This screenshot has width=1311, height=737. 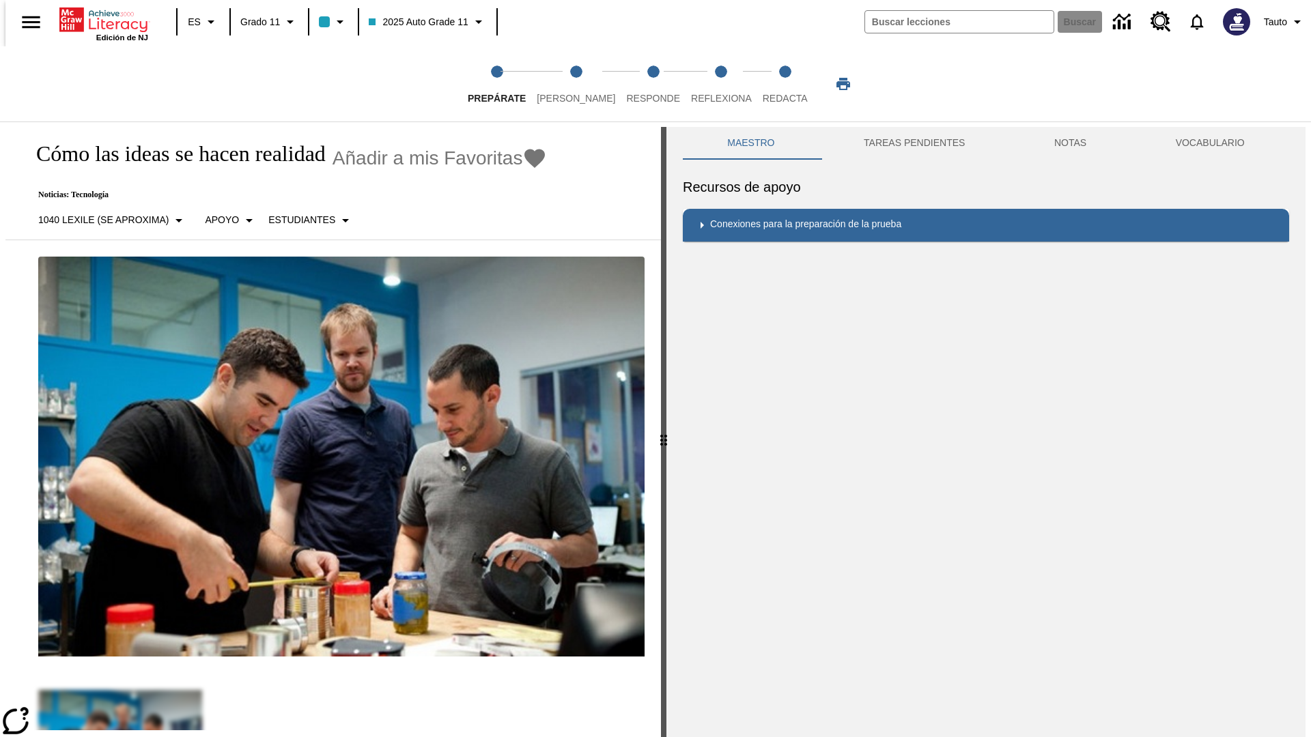 What do you see at coordinates (721, 84) in the screenshot?
I see `button: Reflexiona step 4 of 5` at bounding box center [721, 84].